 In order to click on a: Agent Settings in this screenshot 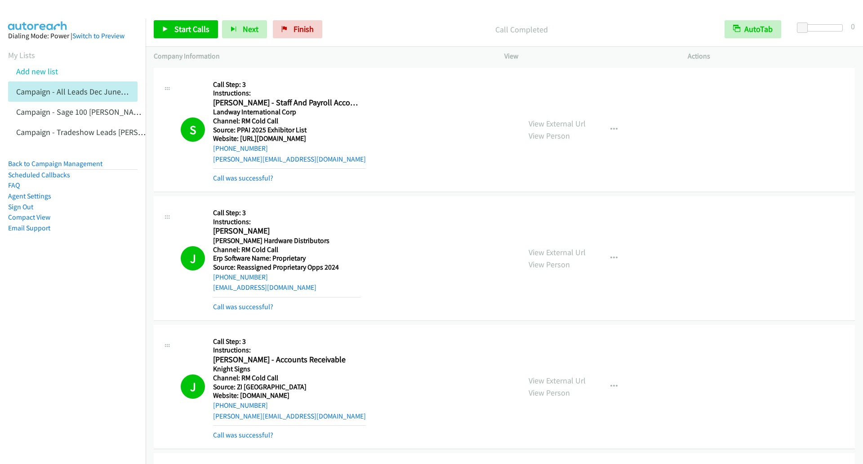, I will do `click(30, 196)`.